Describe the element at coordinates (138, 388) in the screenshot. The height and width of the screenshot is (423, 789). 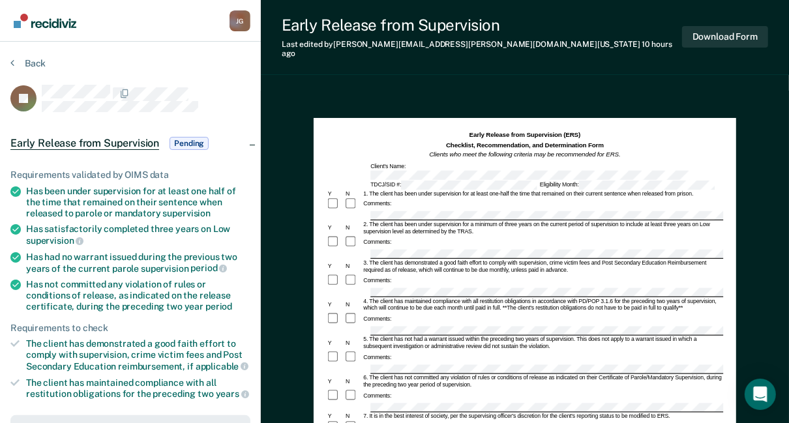
I see `div: The client has maintained compliance with all restitution obligations for the preceding two` at that location.